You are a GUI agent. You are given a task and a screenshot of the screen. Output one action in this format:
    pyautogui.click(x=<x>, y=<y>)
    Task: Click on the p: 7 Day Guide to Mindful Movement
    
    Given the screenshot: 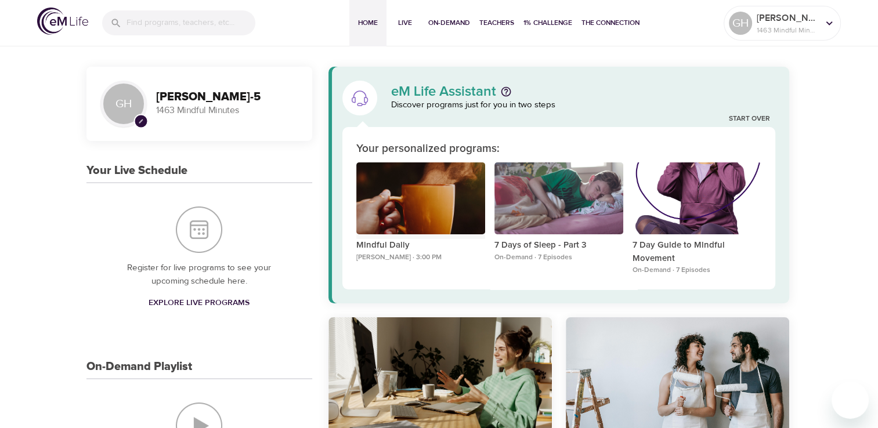 What is the action you would take?
    pyautogui.click(x=697, y=252)
    